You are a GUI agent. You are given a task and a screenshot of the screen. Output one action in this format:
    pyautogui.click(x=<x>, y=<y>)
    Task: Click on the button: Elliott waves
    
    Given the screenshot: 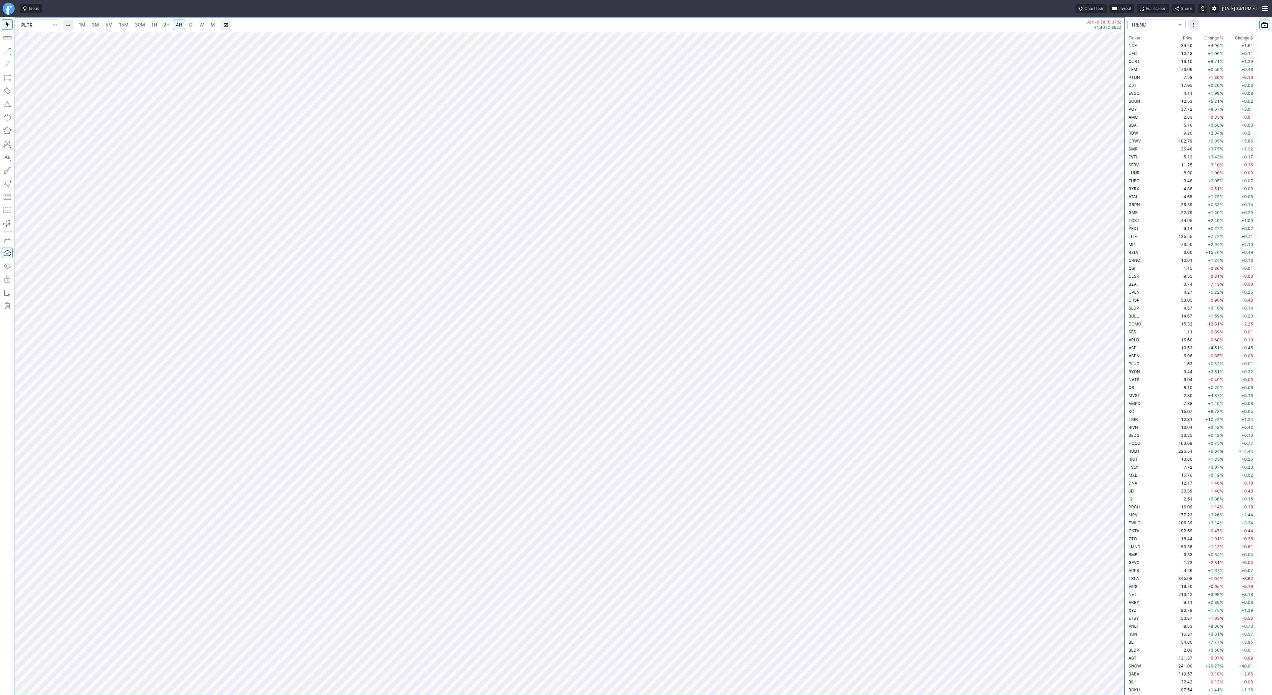 What is the action you would take?
    pyautogui.click(x=7, y=183)
    